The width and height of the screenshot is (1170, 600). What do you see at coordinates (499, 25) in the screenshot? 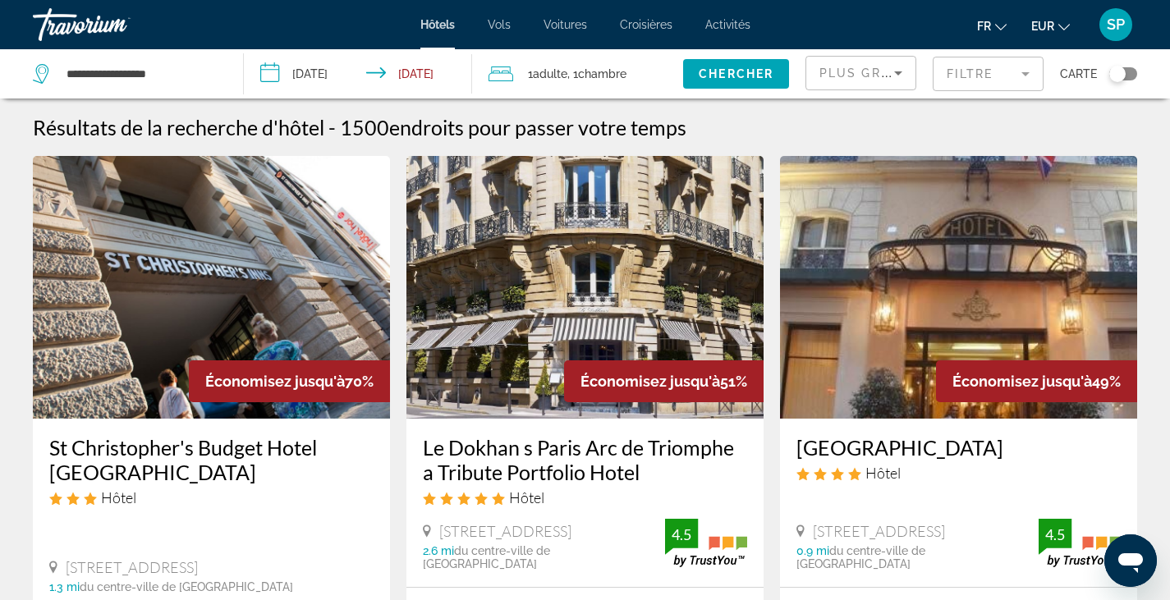
I see `span: Vols` at bounding box center [499, 25].